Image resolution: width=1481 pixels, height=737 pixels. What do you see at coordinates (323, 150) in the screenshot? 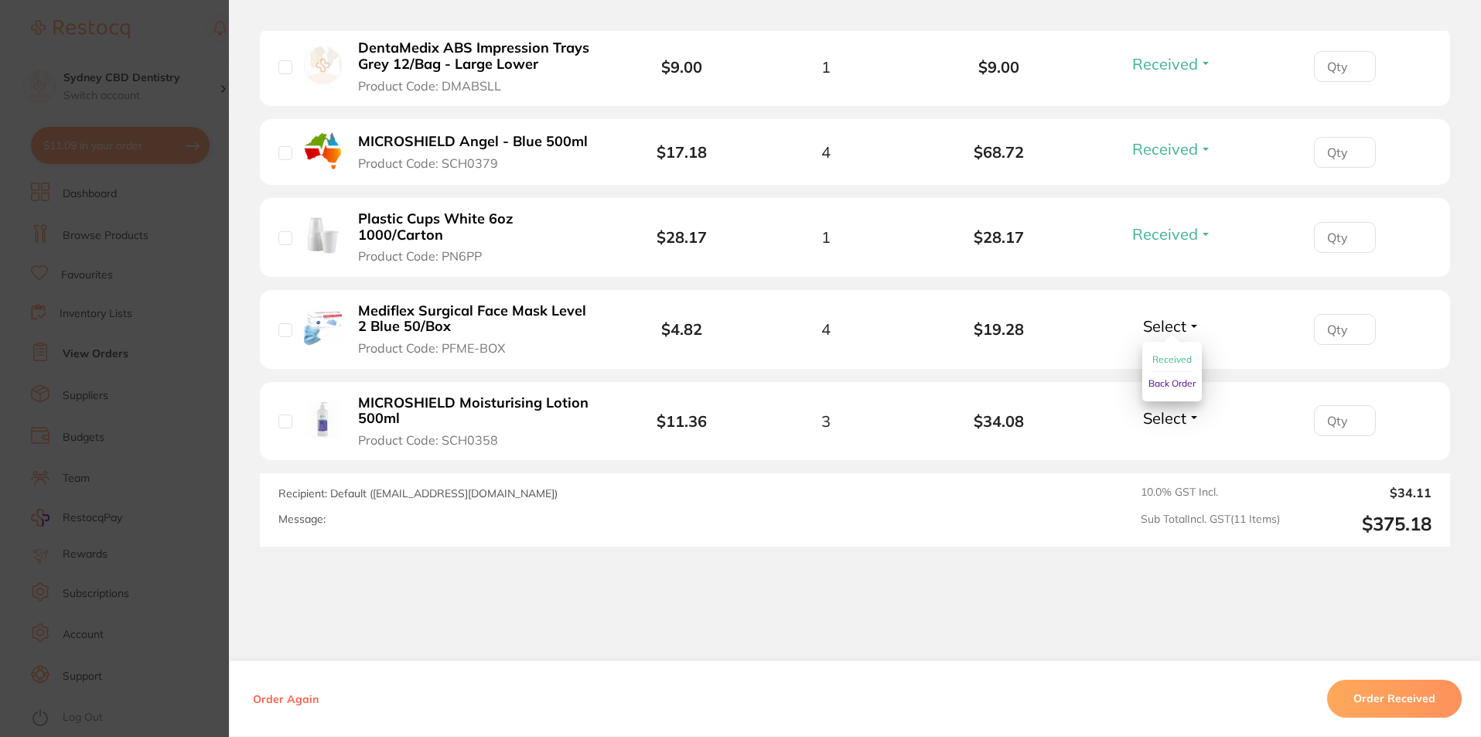
I see `img: MICROSHIELD Angel - Blue 500ml` at bounding box center [323, 150].